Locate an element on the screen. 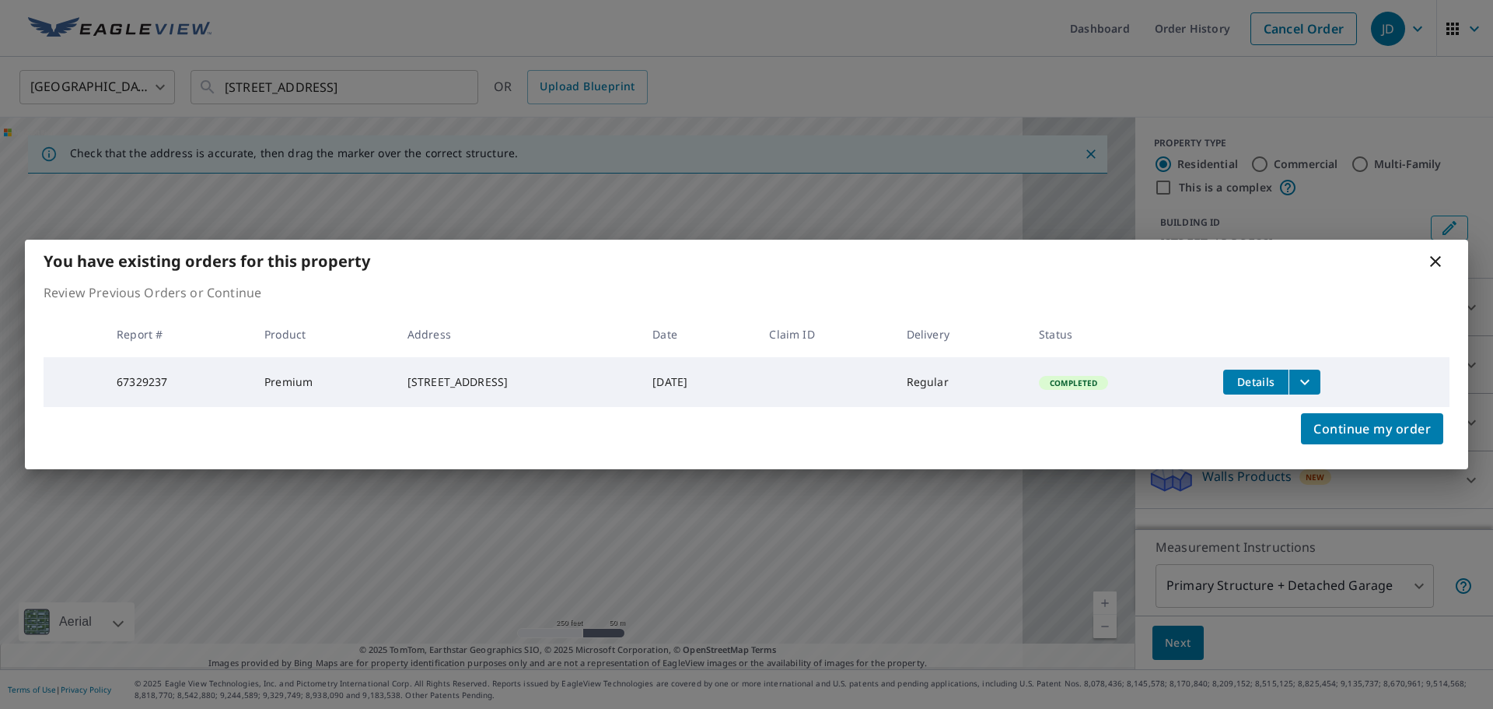 This screenshot has width=1493, height=709. span: Completed is located at coordinates (1073, 383).